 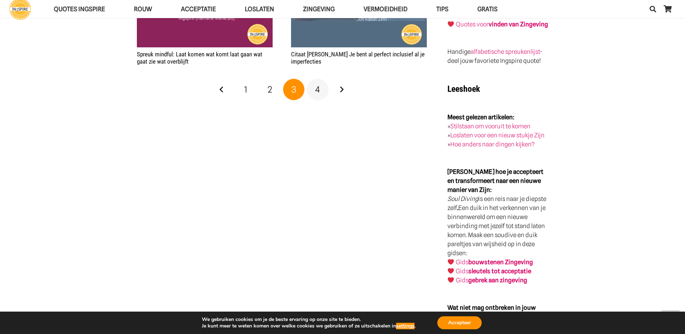 What do you see at coordinates (500, 262) in the screenshot?
I see `strong: bouwstenen Zingeving` at bounding box center [500, 262].